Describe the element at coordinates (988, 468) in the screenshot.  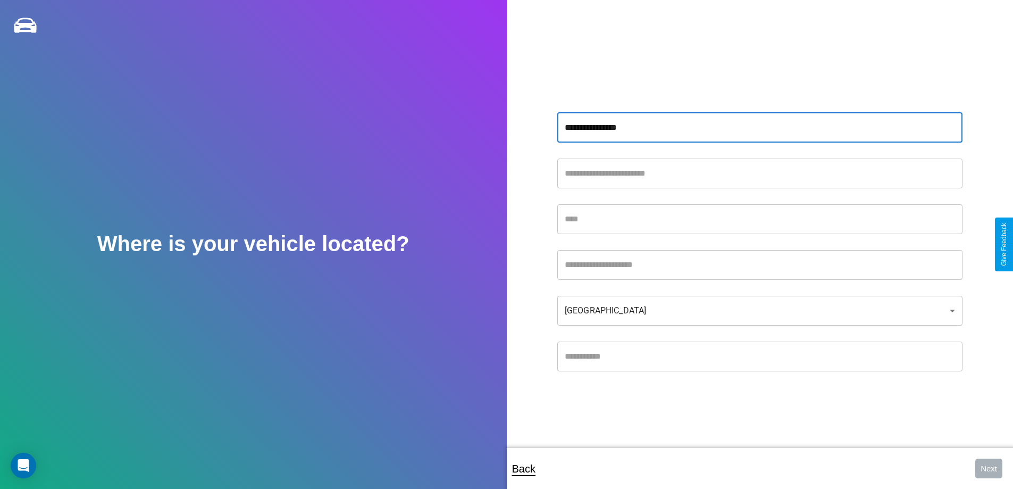
I see `button: Next` at that location.